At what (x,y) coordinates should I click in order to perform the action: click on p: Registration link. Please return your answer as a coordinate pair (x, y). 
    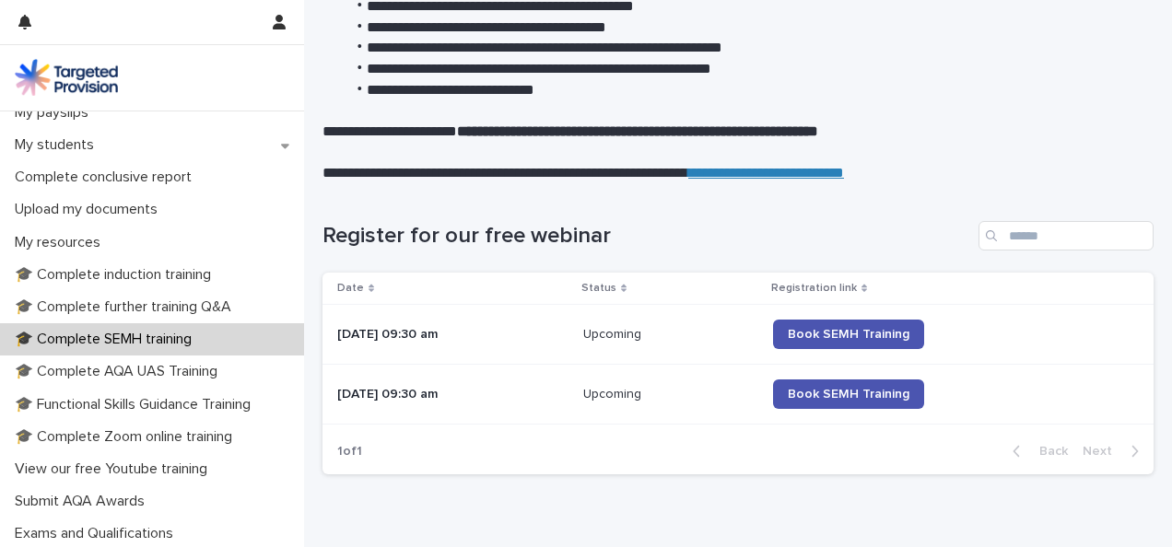
    Looking at the image, I should click on (814, 288).